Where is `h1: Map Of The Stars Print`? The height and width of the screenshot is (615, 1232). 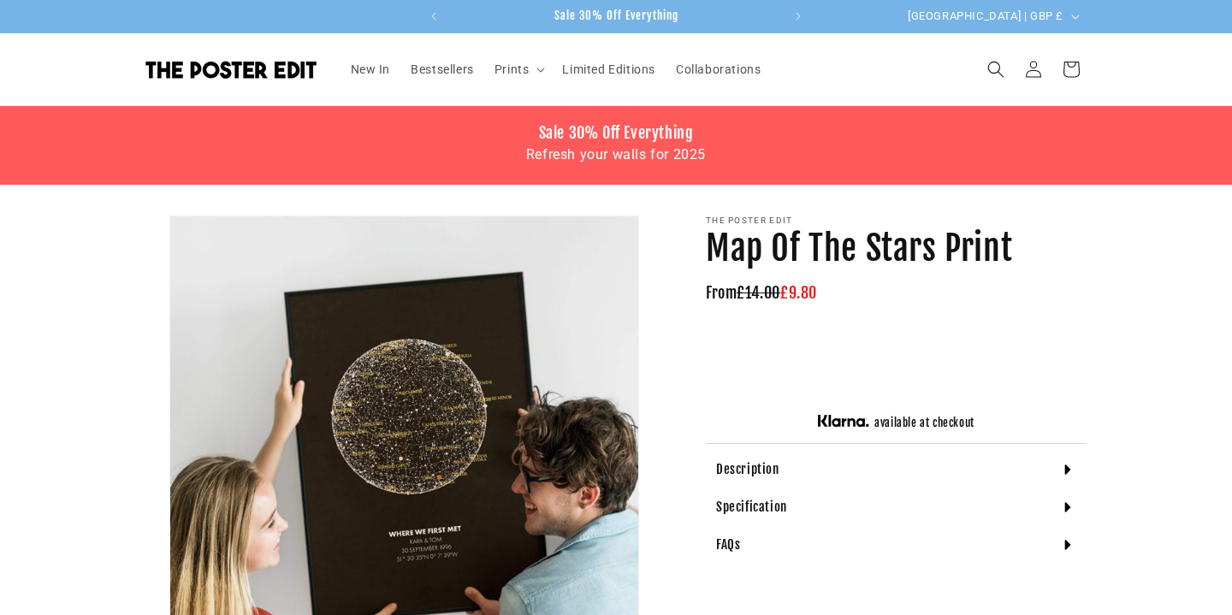 h1: Map Of The Stars Print is located at coordinates (896, 248).